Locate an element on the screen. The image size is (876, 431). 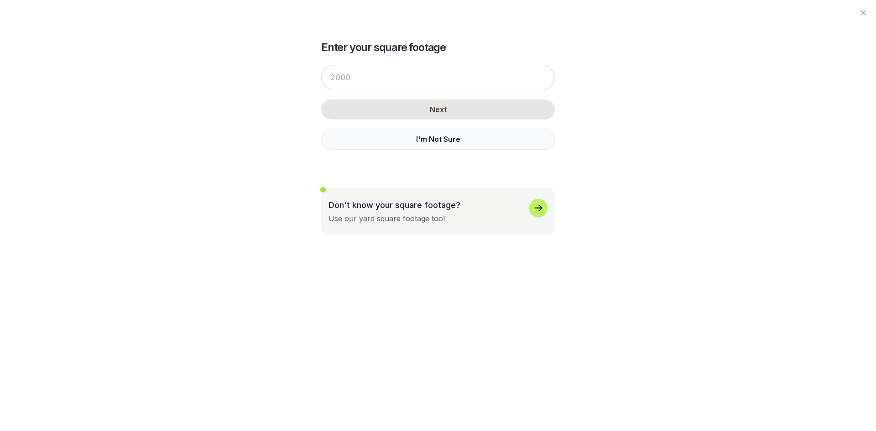
input: 2000 is located at coordinates (438, 78).